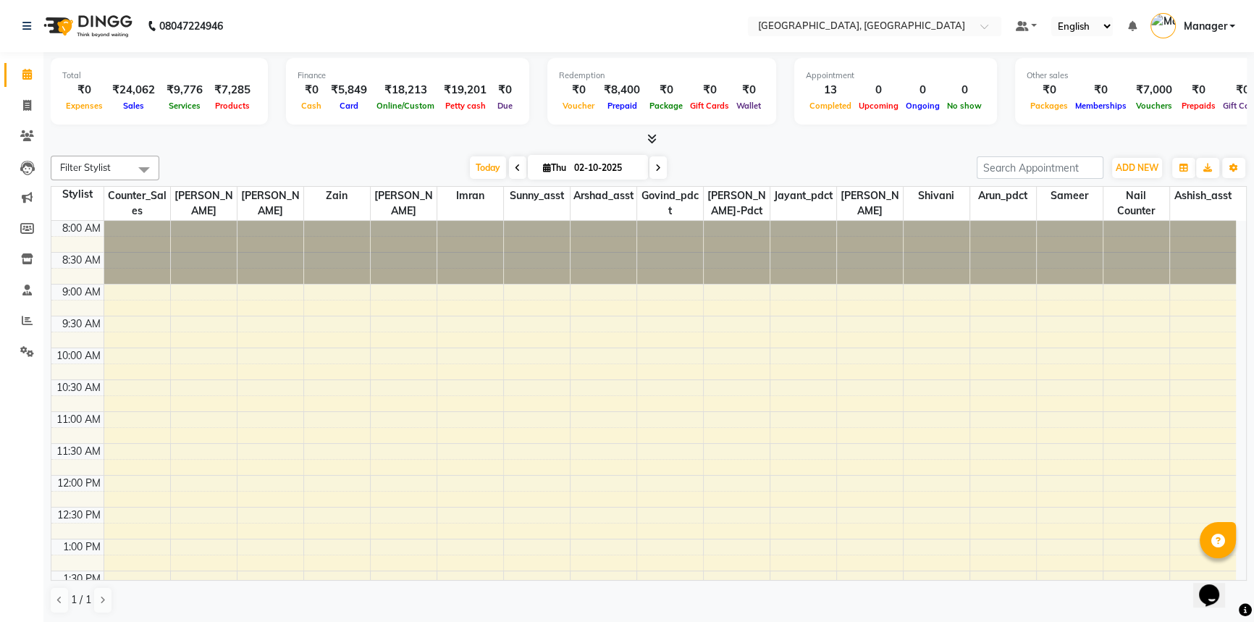 The width and height of the screenshot is (1254, 622). What do you see at coordinates (1163, 25) in the screenshot?
I see `img: Manager` at bounding box center [1163, 25].